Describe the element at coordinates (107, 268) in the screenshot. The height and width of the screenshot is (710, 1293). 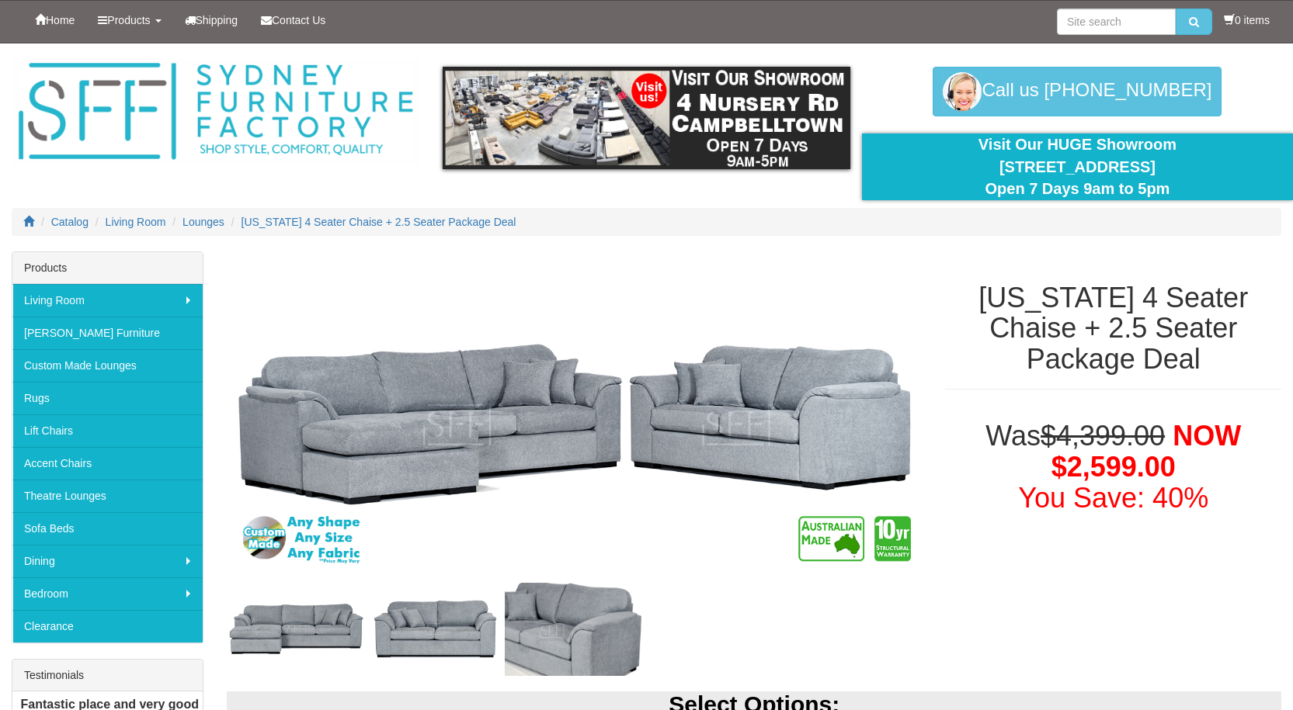
I see `div: Products` at that location.